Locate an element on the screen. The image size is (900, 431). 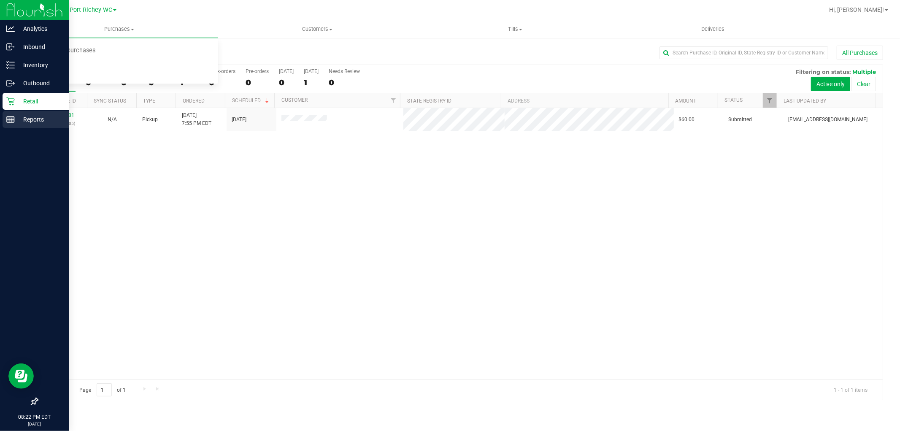
p: 08:22 PM EDT is located at coordinates (35, 417).